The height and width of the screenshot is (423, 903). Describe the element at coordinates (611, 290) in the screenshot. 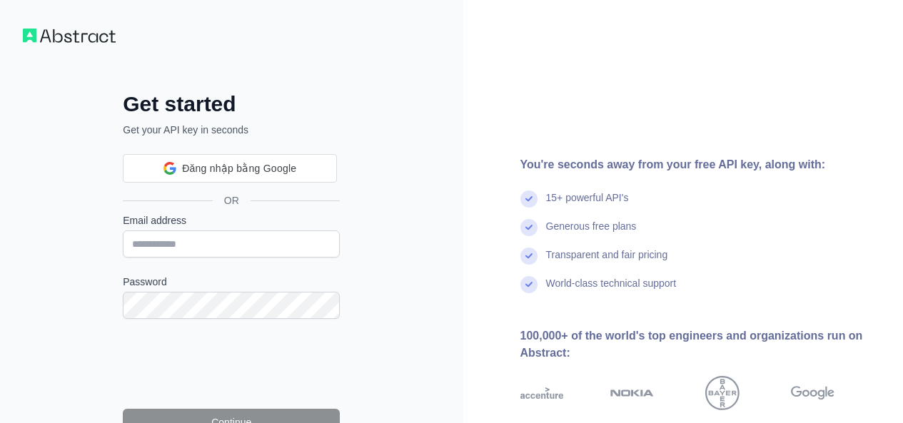

I see `div: World-class technical support` at that location.